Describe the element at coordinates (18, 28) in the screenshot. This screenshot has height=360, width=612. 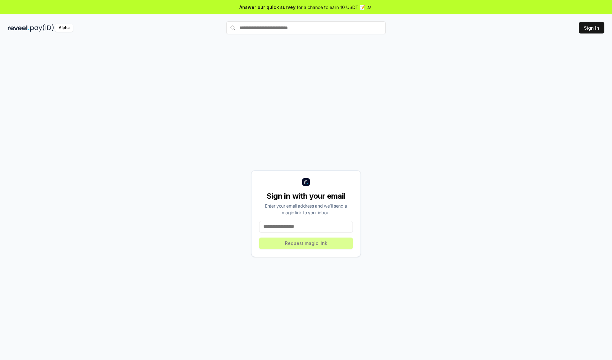
I see `img: reveel_dark` at that location.